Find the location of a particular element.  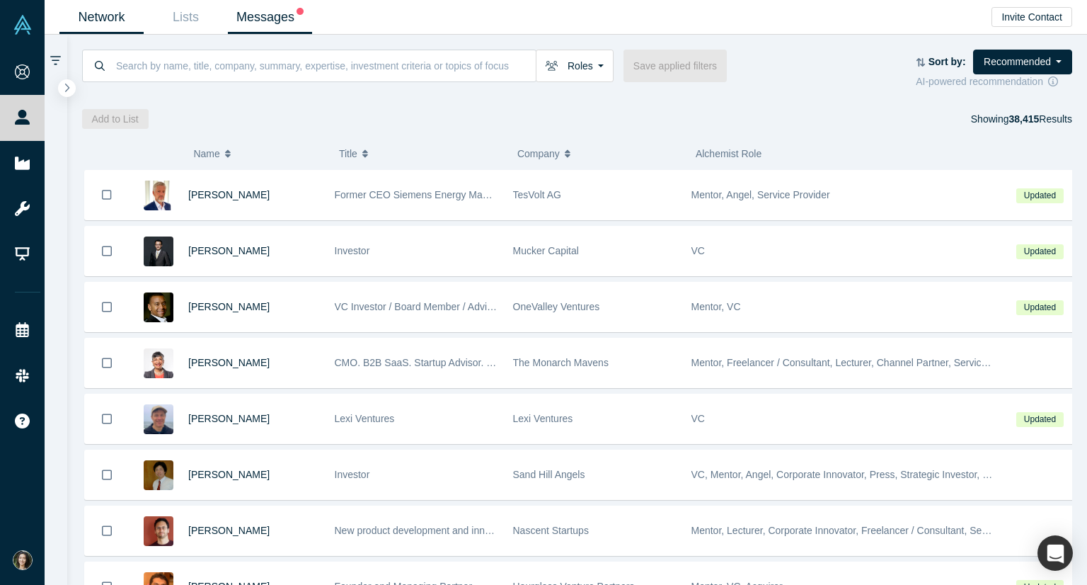

button: Recommended is located at coordinates (1023, 62).